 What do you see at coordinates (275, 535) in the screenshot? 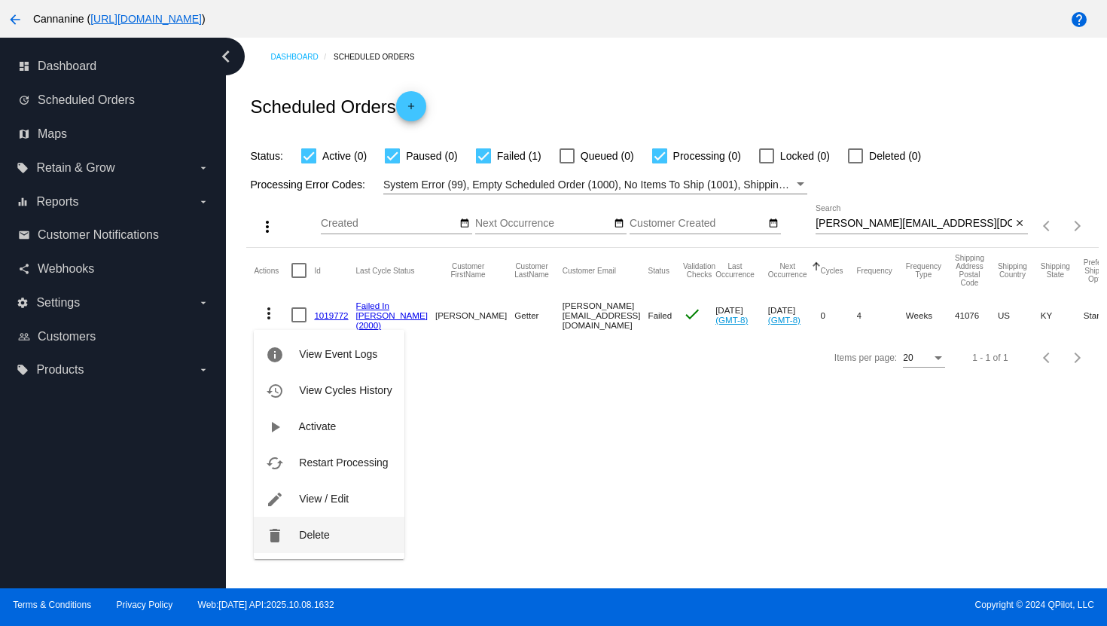
I see `mat-icon: delete` at bounding box center [275, 535].